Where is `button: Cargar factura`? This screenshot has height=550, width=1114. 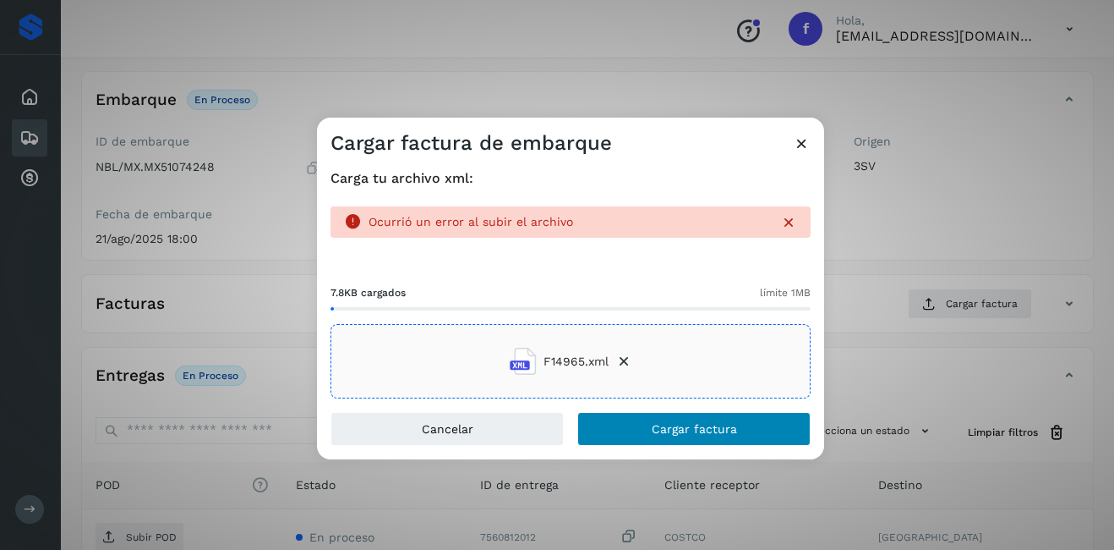
button: Cargar factura is located at coordinates (694, 429).